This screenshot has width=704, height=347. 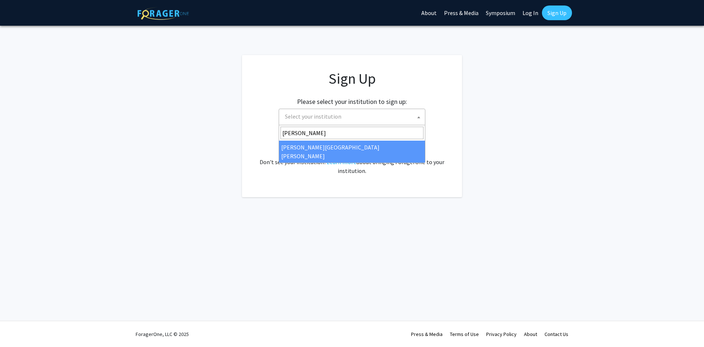 What do you see at coordinates (557, 13) in the screenshot?
I see `a: Sign Up` at bounding box center [557, 13].